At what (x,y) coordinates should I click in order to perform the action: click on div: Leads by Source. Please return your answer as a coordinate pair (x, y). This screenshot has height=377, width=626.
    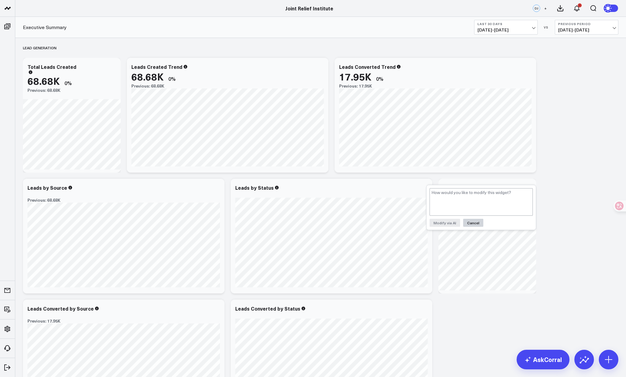
    Looking at the image, I should click on (47, 187).